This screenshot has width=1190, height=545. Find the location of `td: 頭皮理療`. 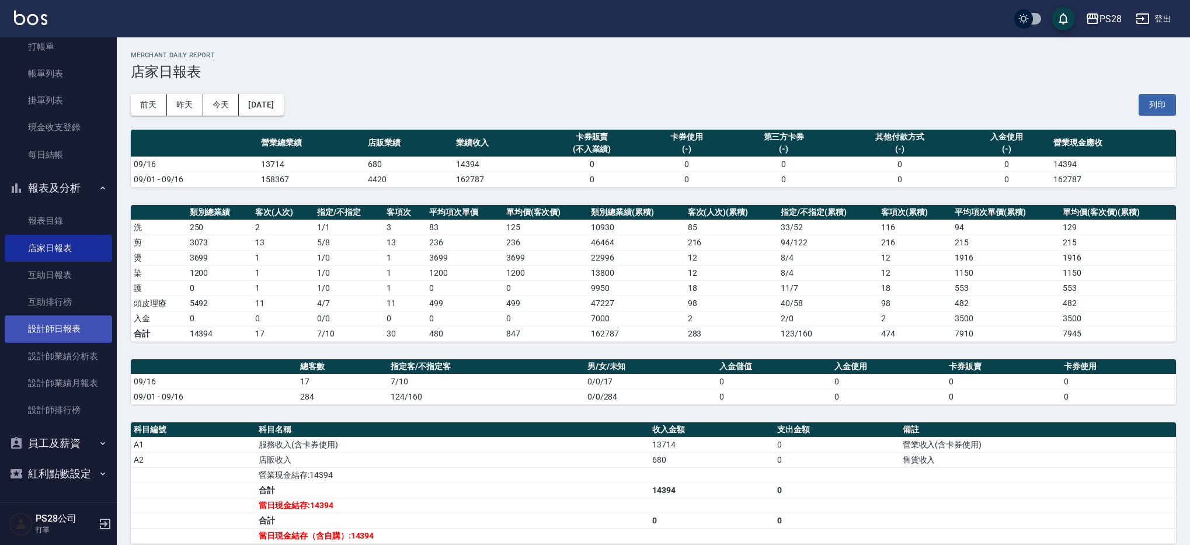

td: 頭皮理療 is located at coordinates (159, 303).